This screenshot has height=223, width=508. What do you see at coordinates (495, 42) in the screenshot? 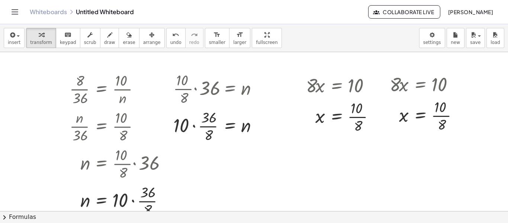
I see `span: load` at bounding box center [495, 42].